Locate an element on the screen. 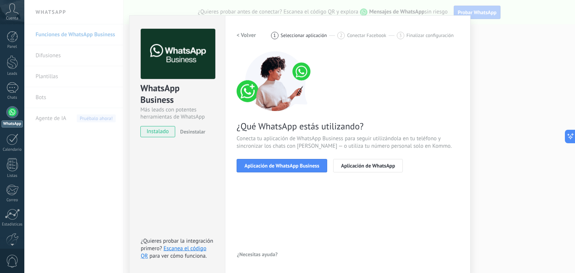 This screenshot has width=575, height=273. a: Escanea el código QR is located at coordinates (173, 252).